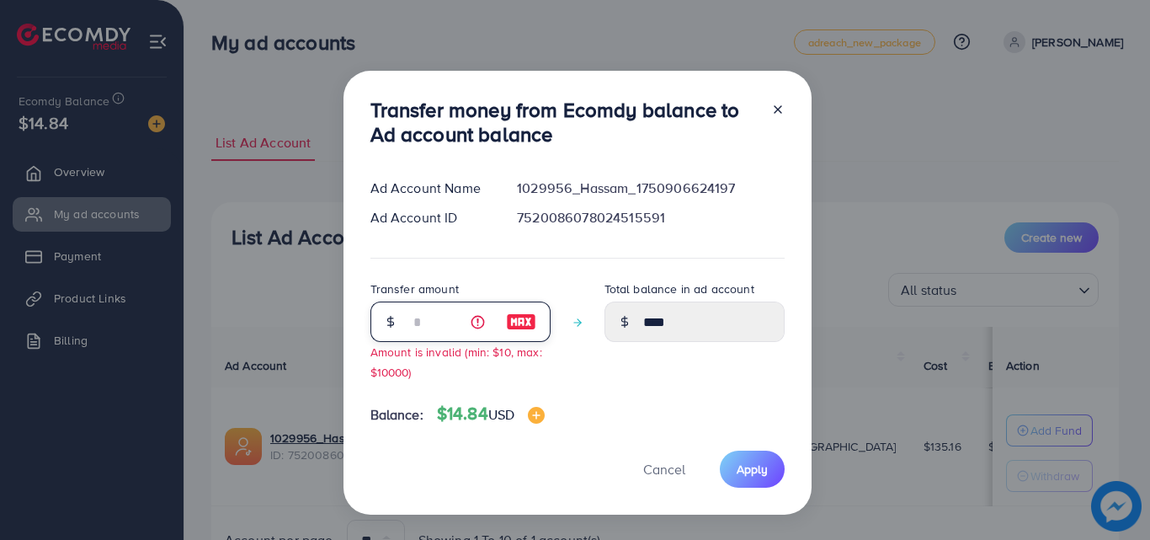  What do you see at coordinates (752, 469) in the screenshot?
I see `span: Apply` at bounding box center [752, 469].